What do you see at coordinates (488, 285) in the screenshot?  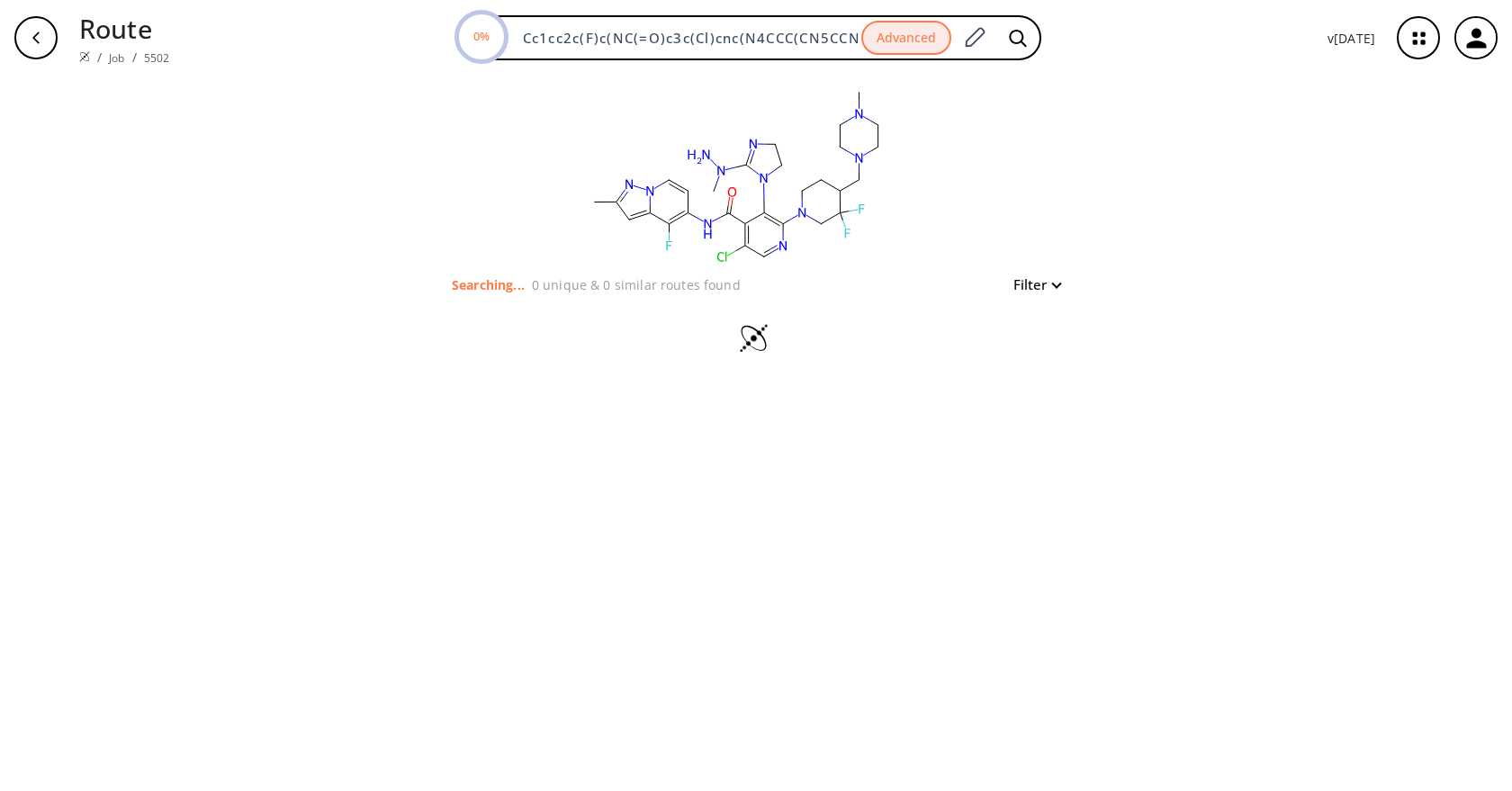 I see `p: Searching...` at bounding box center [488, 285].